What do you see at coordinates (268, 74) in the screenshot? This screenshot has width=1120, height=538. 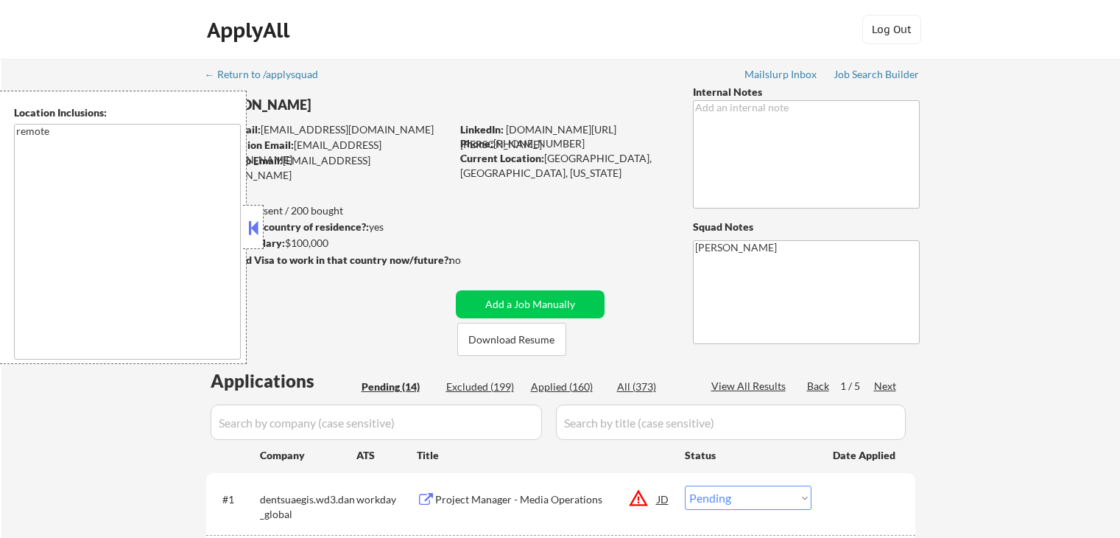 I see `div: ← Return to /applysquad` at bounding box center [268, 74].